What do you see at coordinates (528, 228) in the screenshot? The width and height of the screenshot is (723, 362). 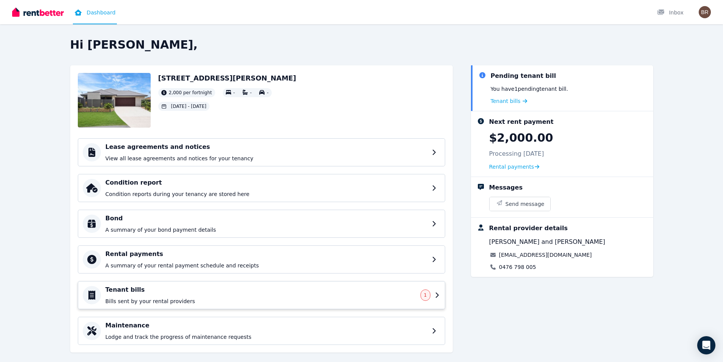 I see `div: Rental provider details` at bounding box center [528, 228].